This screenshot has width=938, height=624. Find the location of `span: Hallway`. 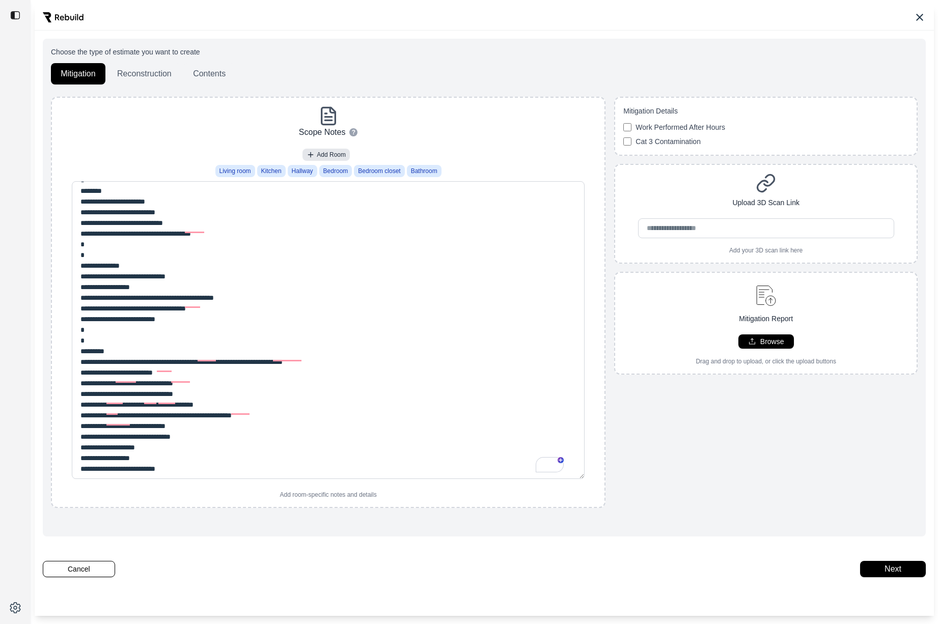

span: Hallway is located at coordinates (302, 171).